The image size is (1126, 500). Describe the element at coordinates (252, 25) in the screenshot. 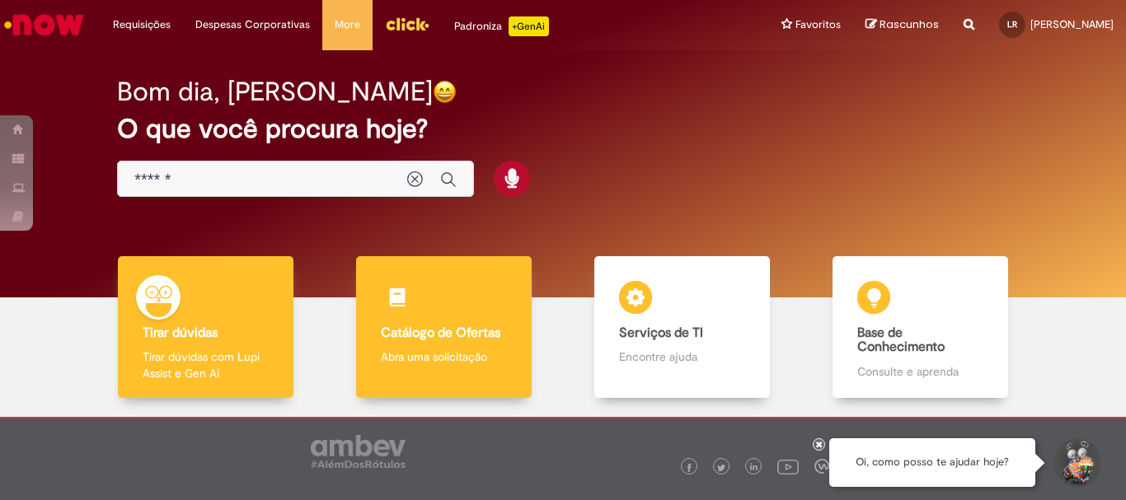

I see `span: Despesas Corporativas` at that location.